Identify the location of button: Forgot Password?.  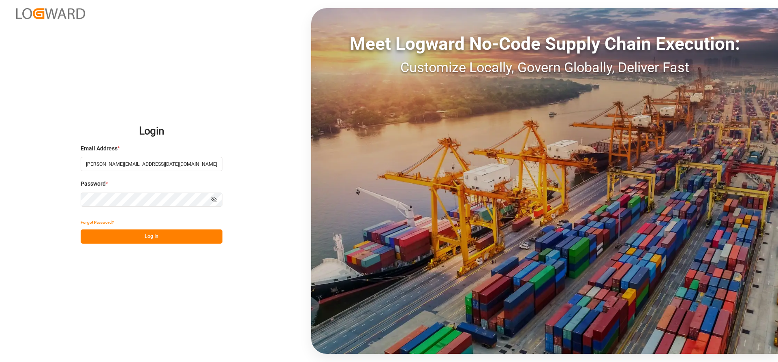
(97, 222).